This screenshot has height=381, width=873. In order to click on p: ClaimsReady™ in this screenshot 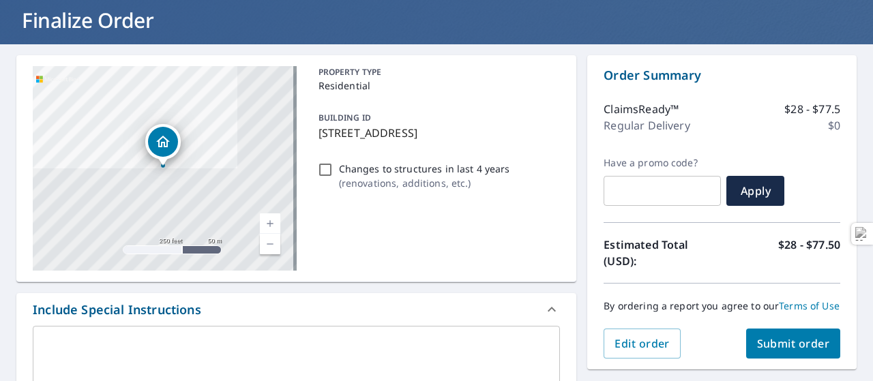, I will do `click(641, 109)`.